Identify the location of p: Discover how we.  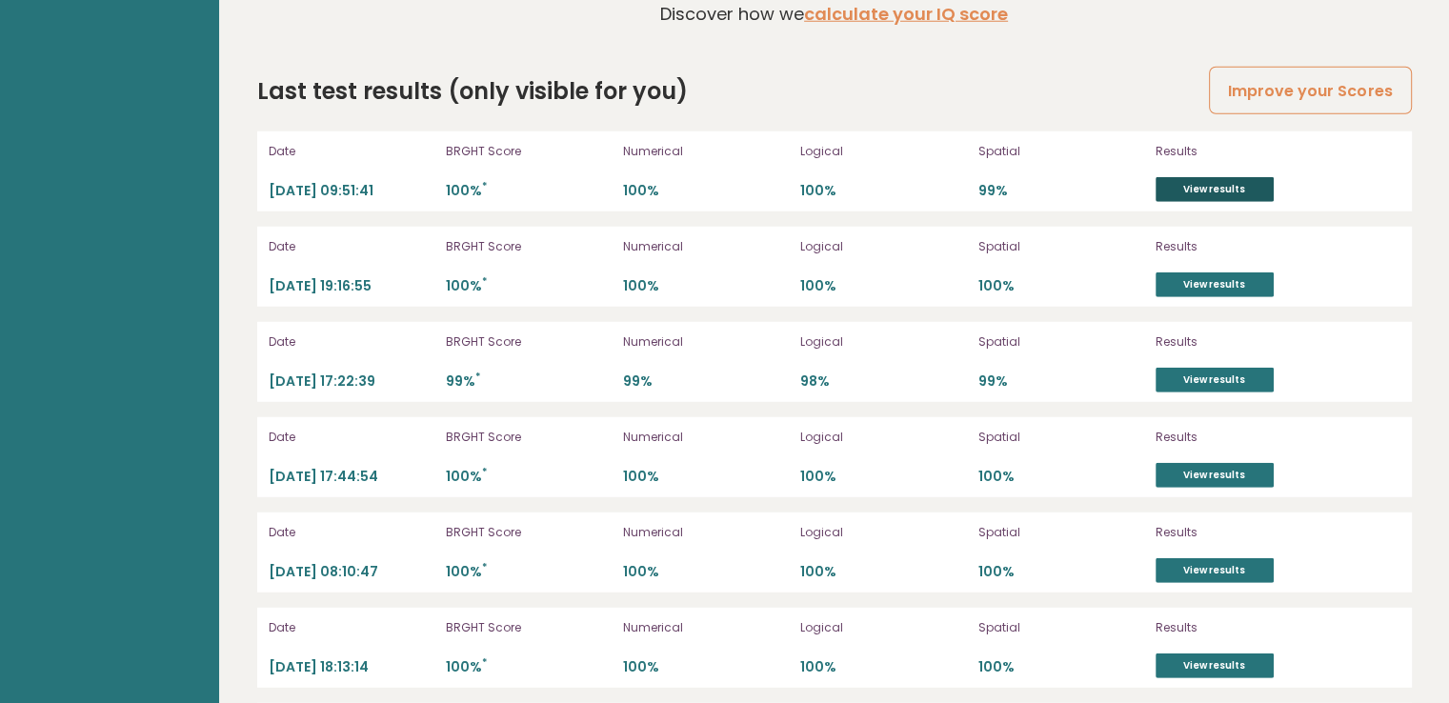
(834, 13).